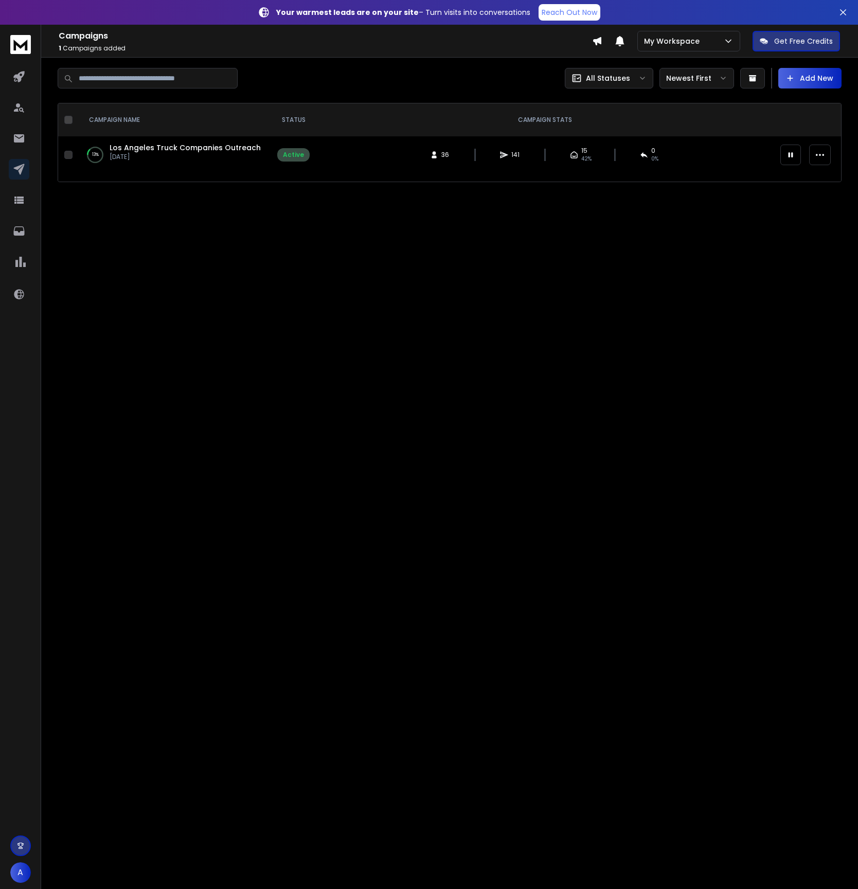  I want to click on button: Newest First, so click(697, 78).